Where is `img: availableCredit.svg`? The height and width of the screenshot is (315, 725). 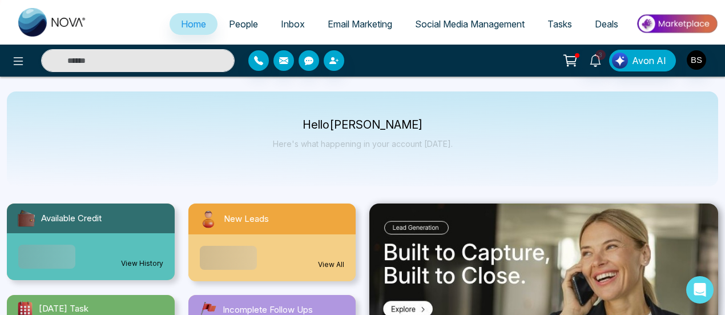
img: availableCredit.svg is located at coordinates (26, 218).